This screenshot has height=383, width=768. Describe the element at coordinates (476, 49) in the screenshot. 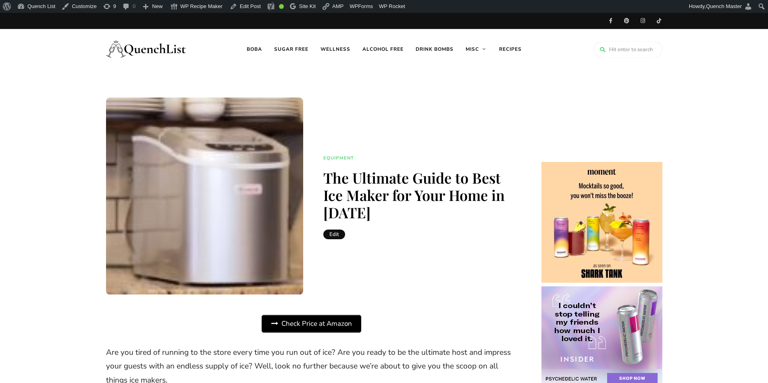

I see `a: Misc` at that location.